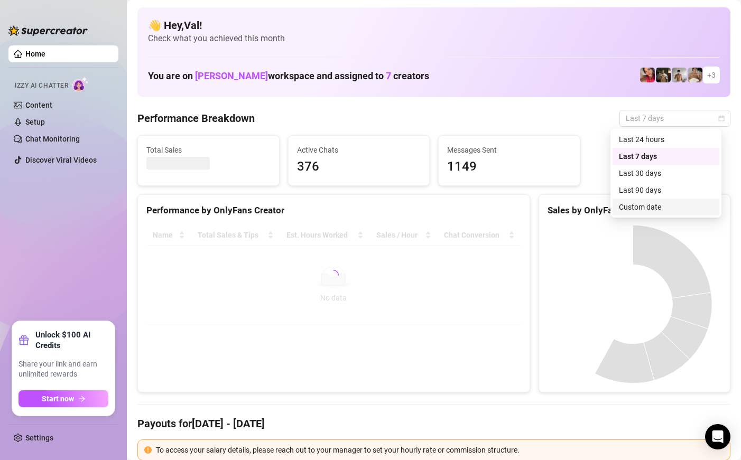 The height and width of the screenshot is (460, 741). Describe the element at coordinates (509, 150) in the screenshot. I see `span: Messages Sent` at that location.